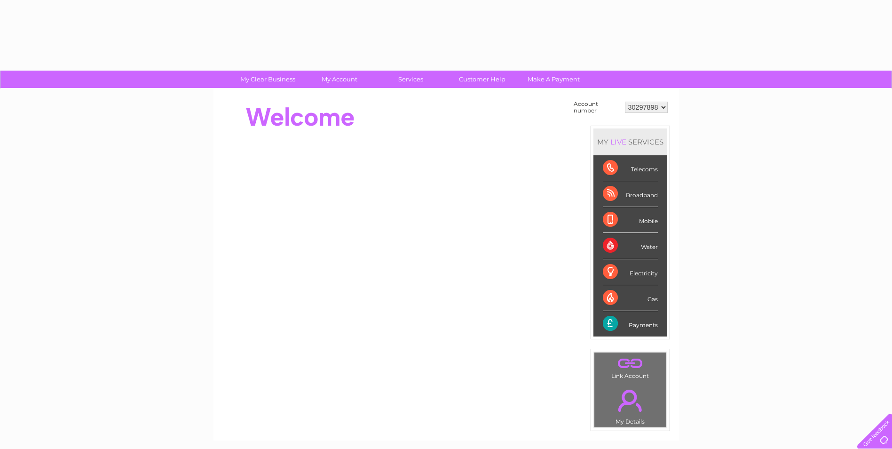 The image size is (892, 449). Describe the element at coordinates (630, 194) in the screenshot. I see `div: Broadband` at that location.